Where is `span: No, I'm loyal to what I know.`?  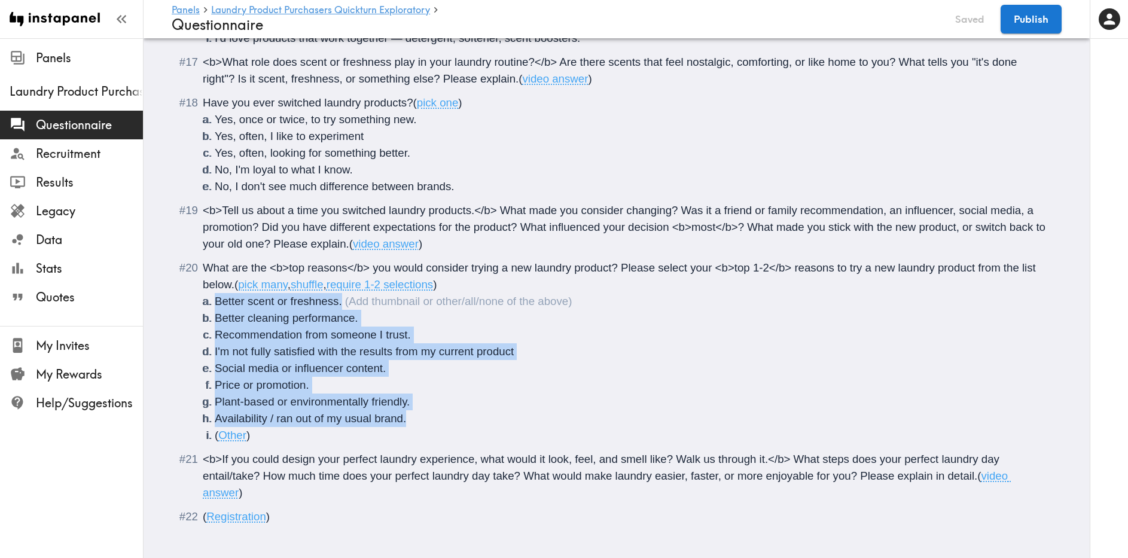 span: No, I'm loyal to what I know. is located at coordinates (284, 169).